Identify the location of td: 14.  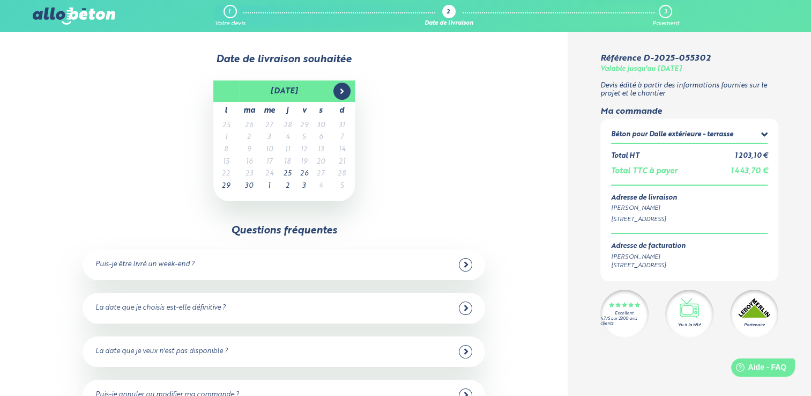
(342, 150).